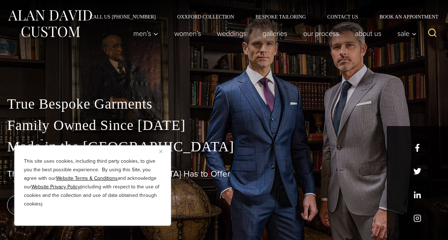 The height and width of the screenshot is (240, 448). I want to click on a: Website Terms & Conditions, so click(87, 178).